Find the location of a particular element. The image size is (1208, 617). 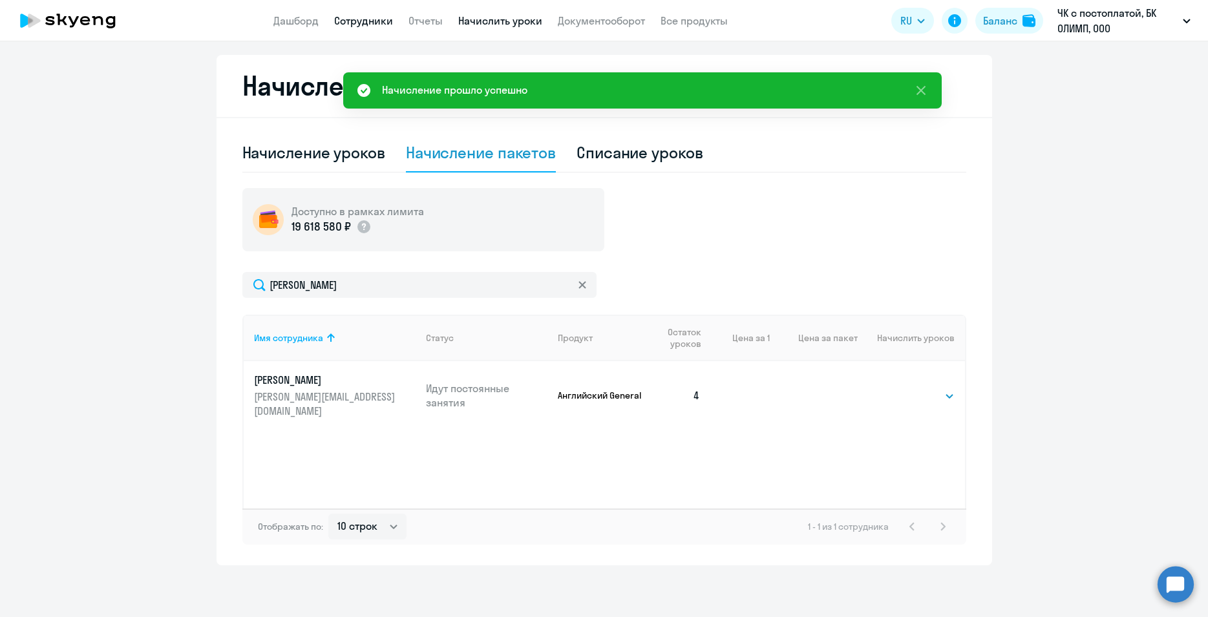

a: Отчеты is located at coordinates (425, 21).